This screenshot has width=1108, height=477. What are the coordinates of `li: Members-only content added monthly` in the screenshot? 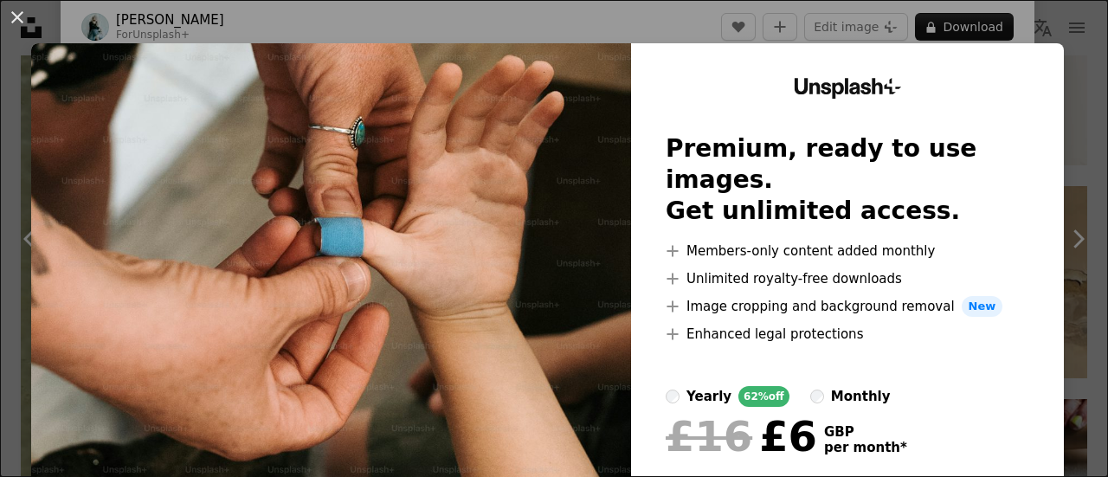 It's located at (847, 251).